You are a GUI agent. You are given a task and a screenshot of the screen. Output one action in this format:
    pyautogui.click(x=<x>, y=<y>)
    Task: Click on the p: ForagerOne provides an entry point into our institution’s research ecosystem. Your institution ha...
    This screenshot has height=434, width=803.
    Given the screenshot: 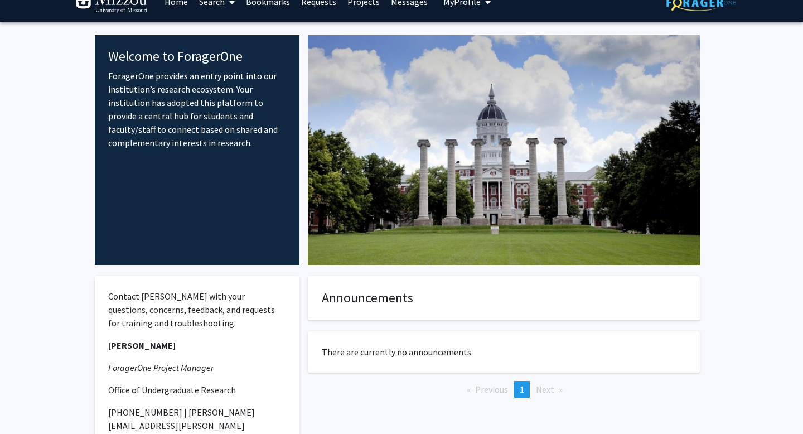 What is the action you would take?
    pyautogui.click(x=197, y=109)
    